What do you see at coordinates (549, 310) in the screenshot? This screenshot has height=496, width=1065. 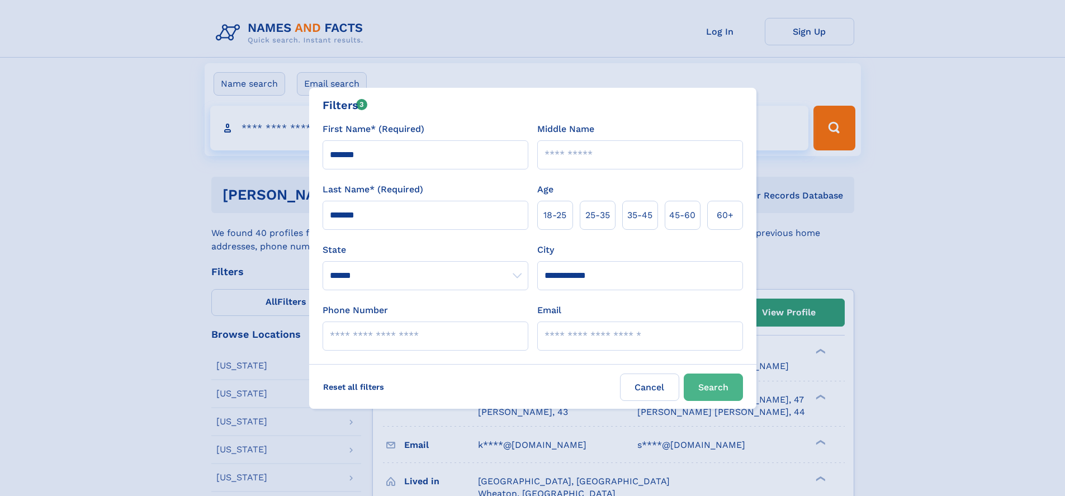 I see `label: Email` at bounding box center [549, 310].